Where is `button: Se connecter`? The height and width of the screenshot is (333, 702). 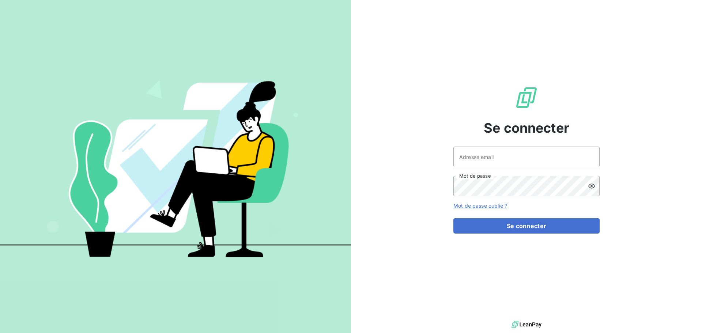 button: Se connecter is located at coordinates (526, 226).